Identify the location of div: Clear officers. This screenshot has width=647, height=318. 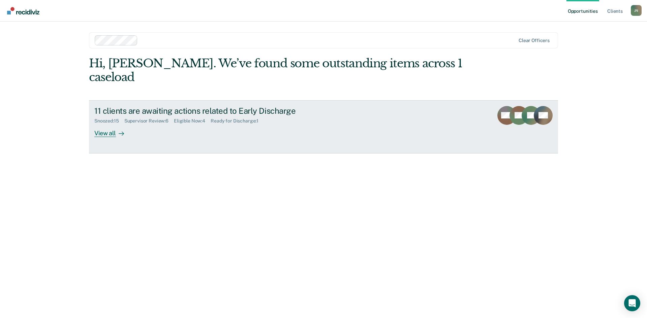
(534, 40).